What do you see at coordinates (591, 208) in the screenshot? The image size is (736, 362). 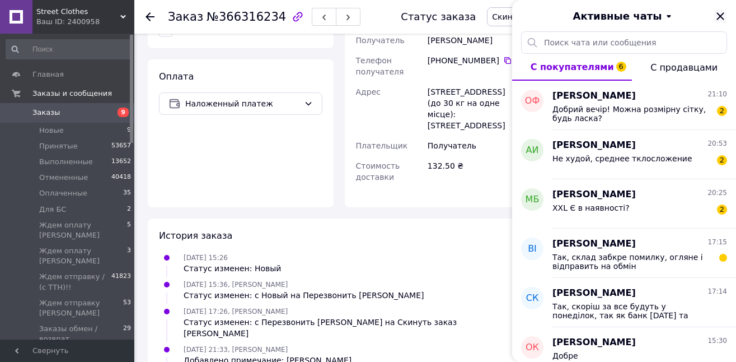 I see `span: XXL Є в наявності?` at bounding box center [591, 208].